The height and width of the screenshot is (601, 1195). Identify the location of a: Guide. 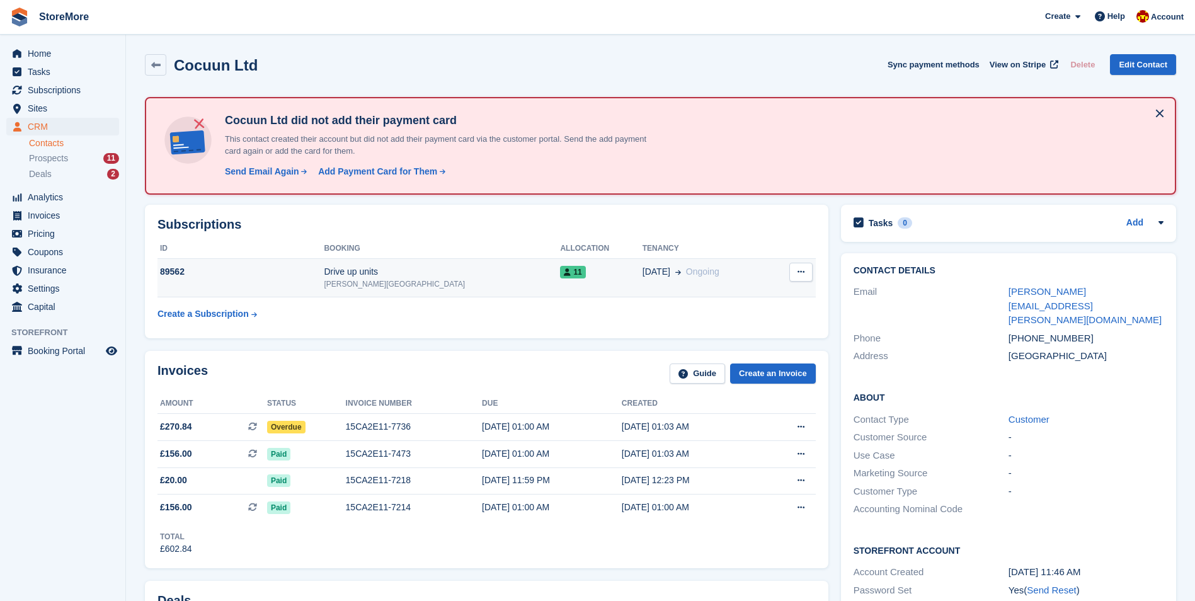
(697, 373).